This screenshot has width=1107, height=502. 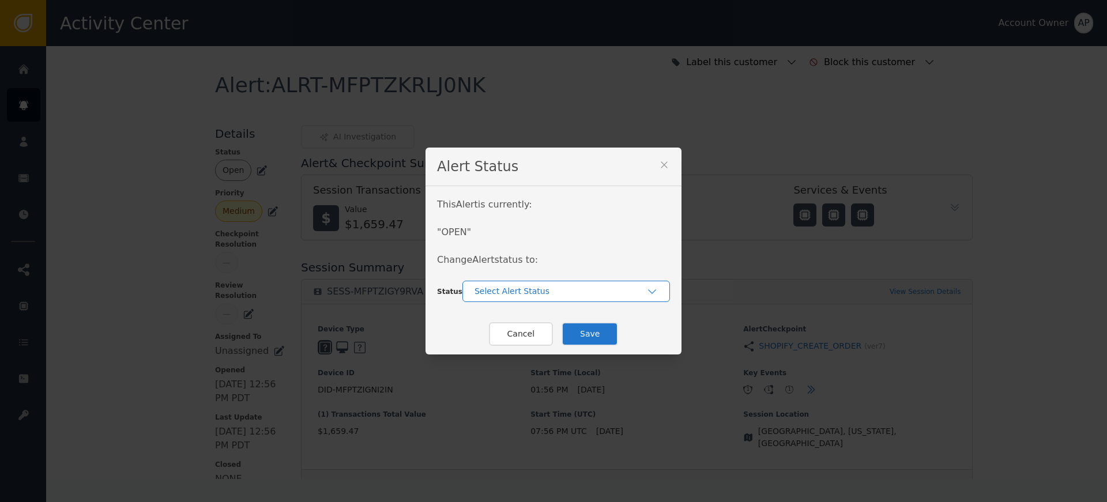 What do you see at coordinates (590, 334) in the screenshot?
I see `button: Save` at bounding box center [590, 334].